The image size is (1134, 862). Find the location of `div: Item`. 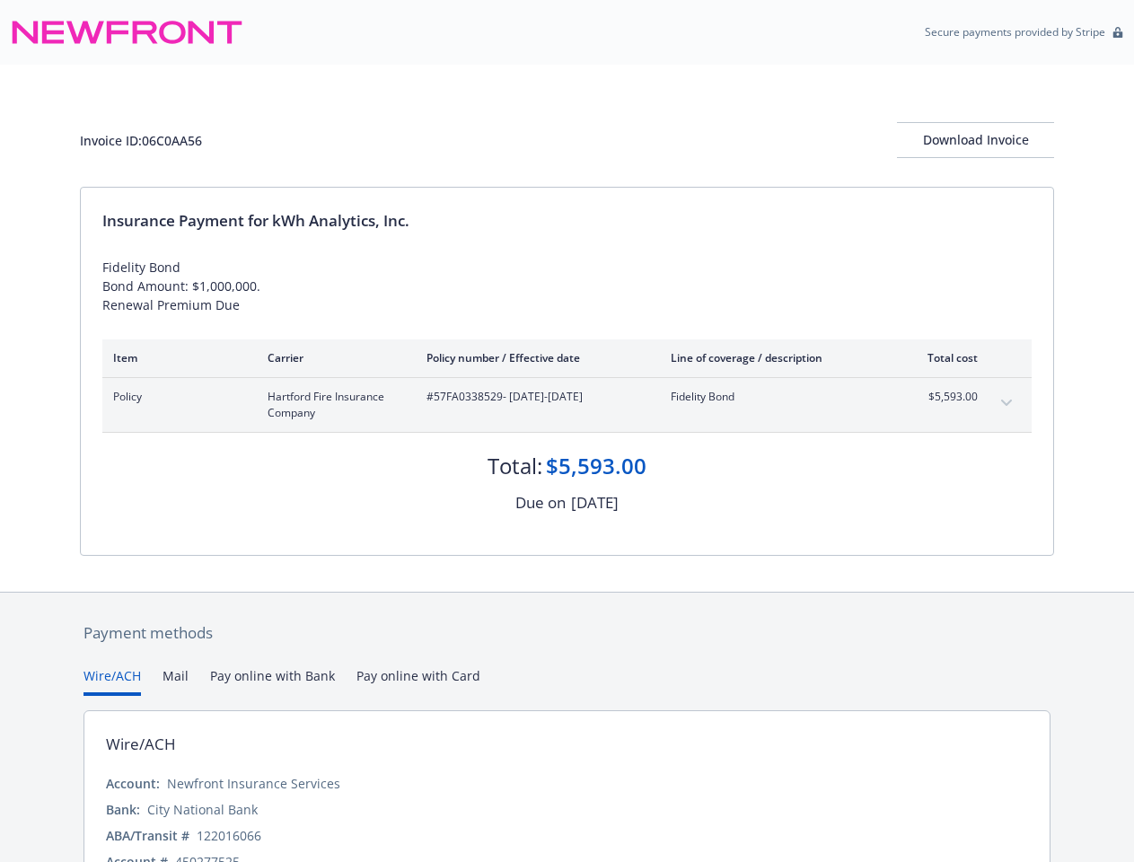

div: Item is located at coordinates (176, 357).